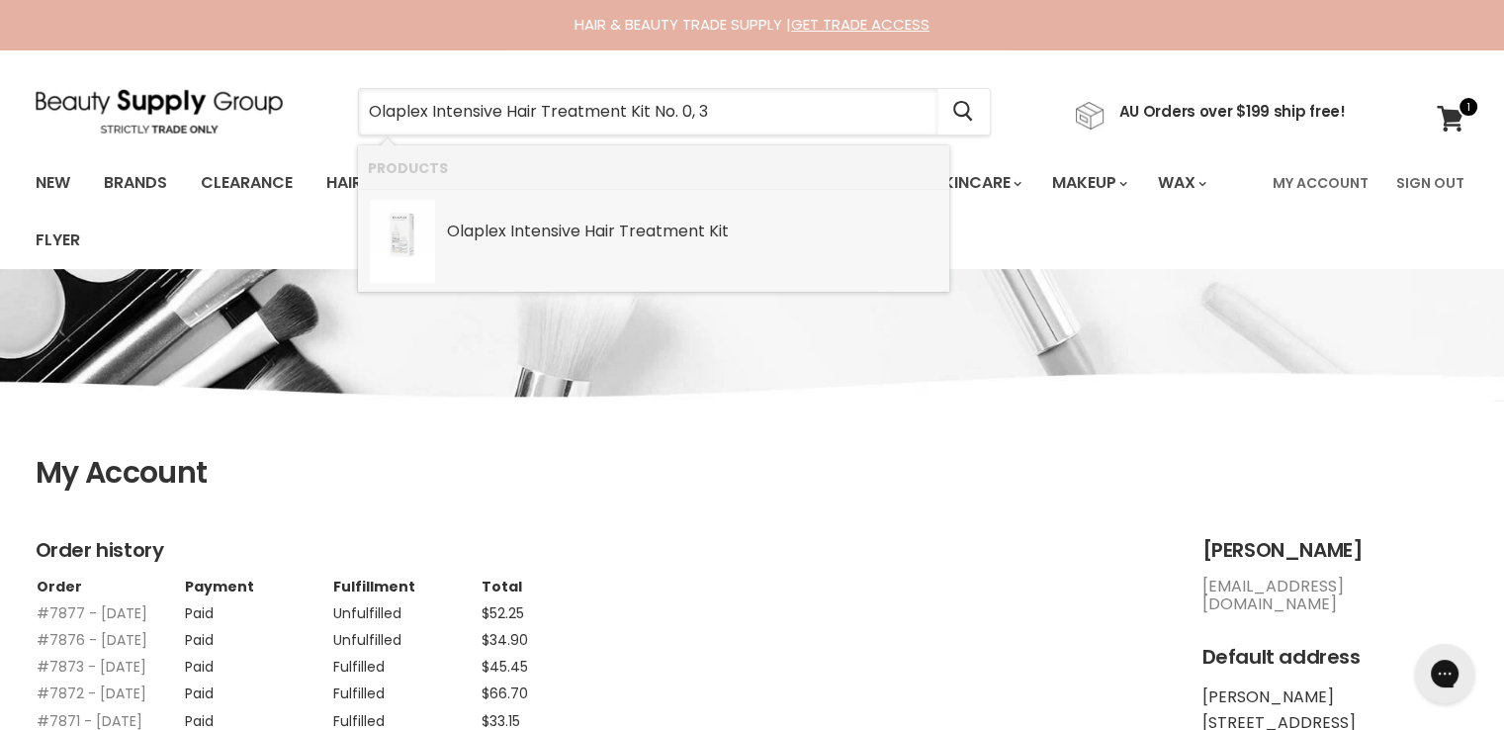  I want to click on a: Brands, so click(135, 183).